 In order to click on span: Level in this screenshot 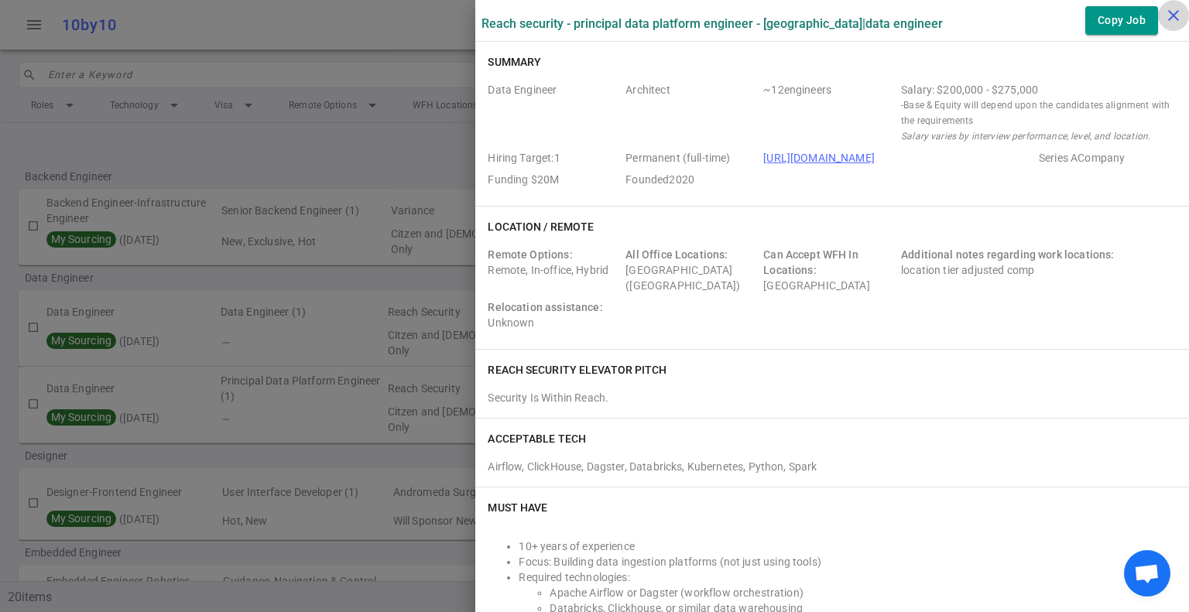, I will do `click(691, 113)`.